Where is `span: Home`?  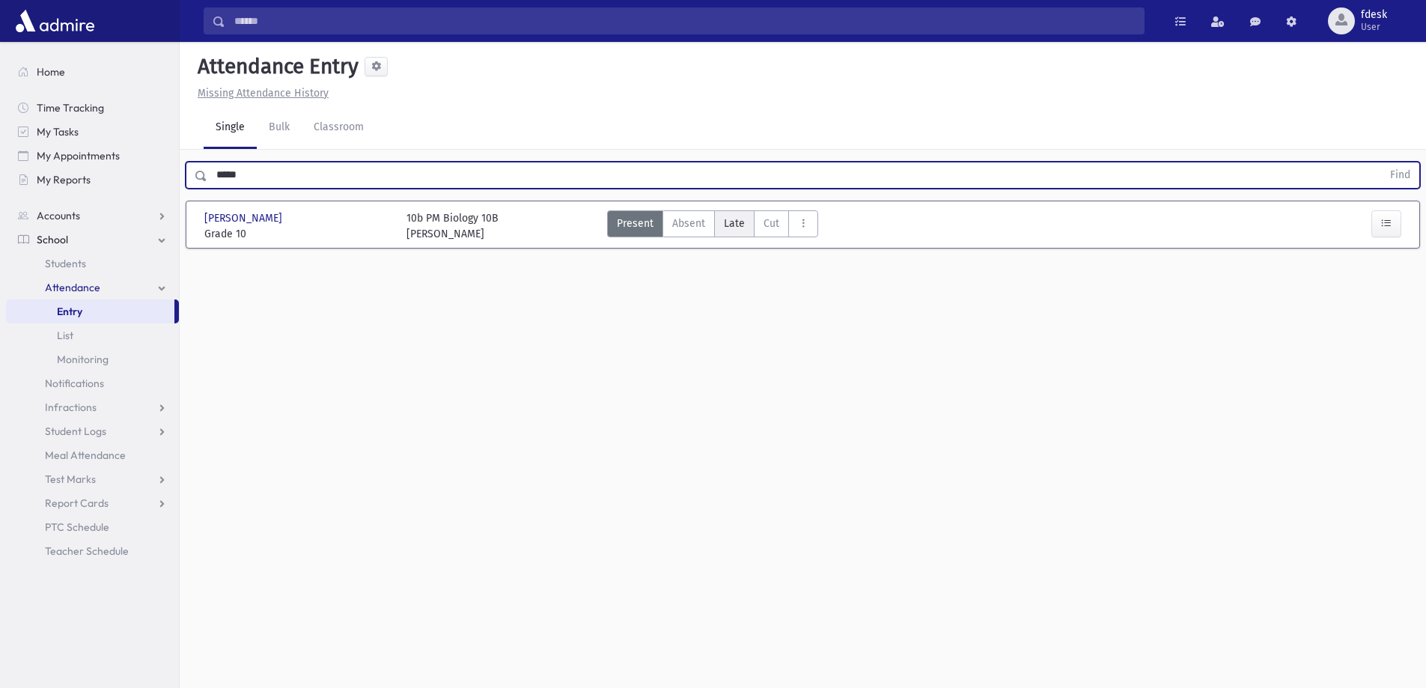 span: Home is located at coordinates (51, 72).